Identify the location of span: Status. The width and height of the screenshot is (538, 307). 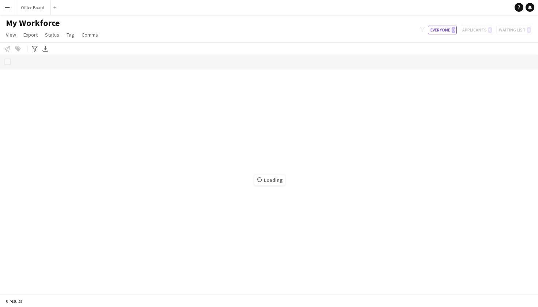
(52, 35).